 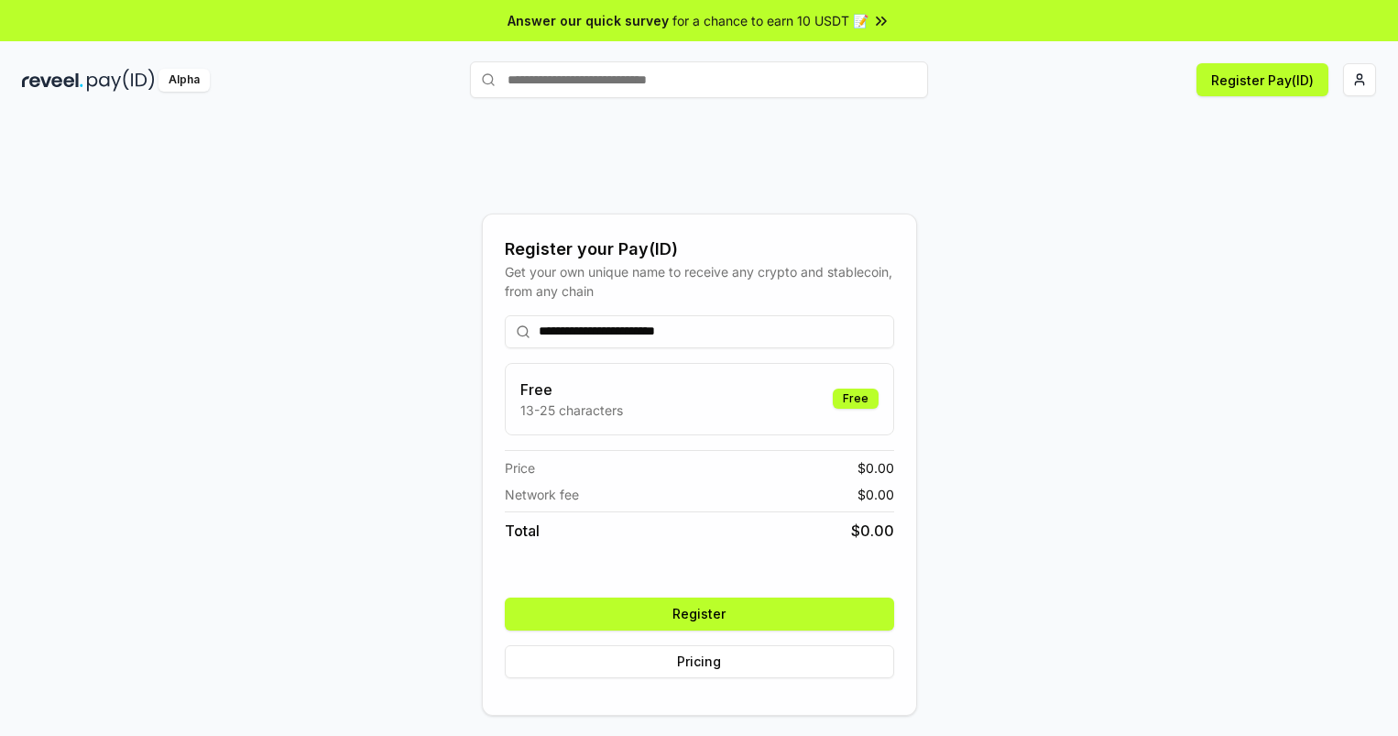 I want to click on span: Network fee, so click(x=541, y=494).